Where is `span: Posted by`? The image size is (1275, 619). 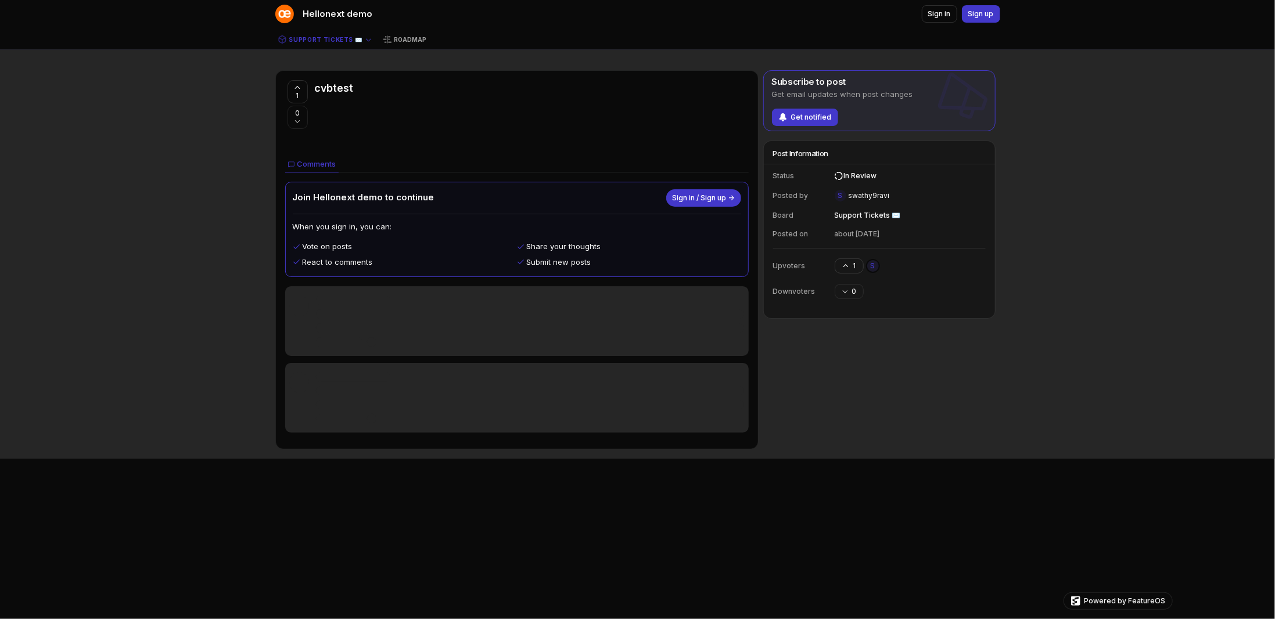
span: Posted by is located at coordinates (799, 196).